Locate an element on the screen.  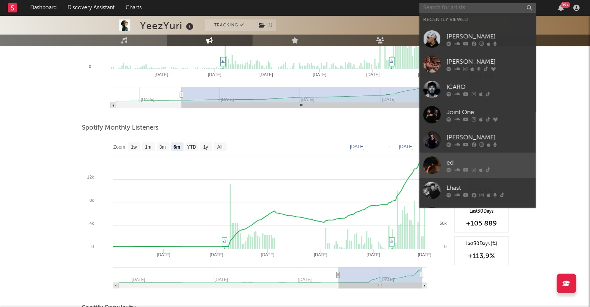
text: 50k is located at coordinates (443, 223).